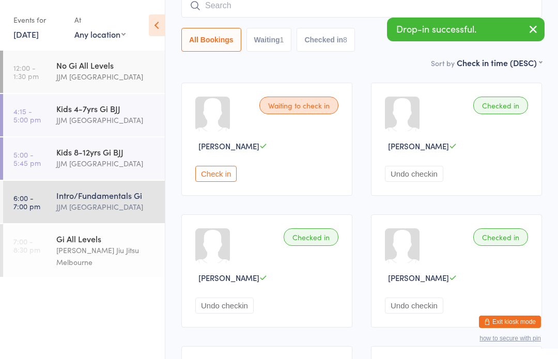 Image resolution: width=558 pixels, height=359 pixels. What do you see at coordinates (106, 195) in the screenshot?
I see `div: Intro/Fundamentals Gi` at bounding box center [106, 195].